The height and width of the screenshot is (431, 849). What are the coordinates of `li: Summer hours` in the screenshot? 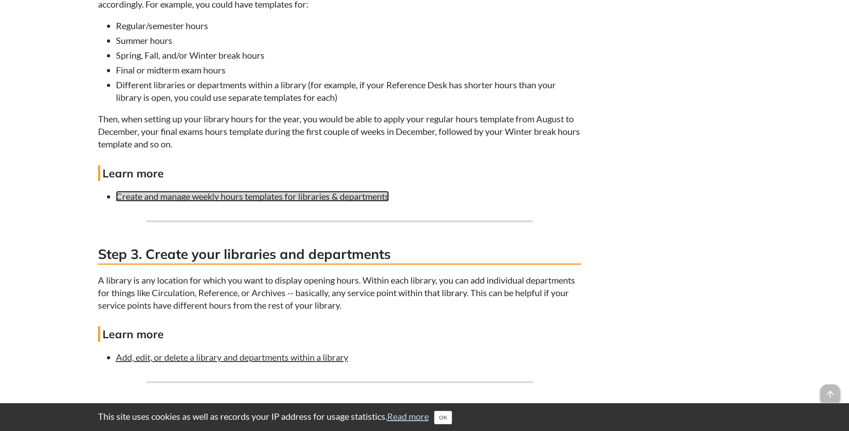 It's located at (349, 40).